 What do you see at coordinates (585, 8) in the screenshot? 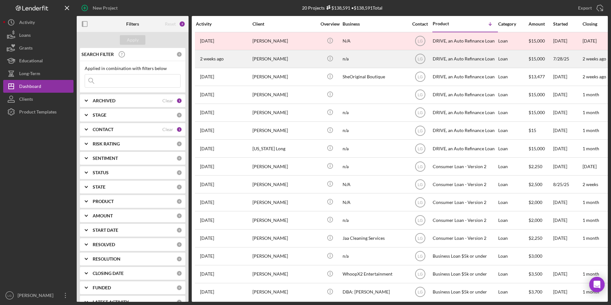
I see `div: Export` at bounding box center [585, 8].